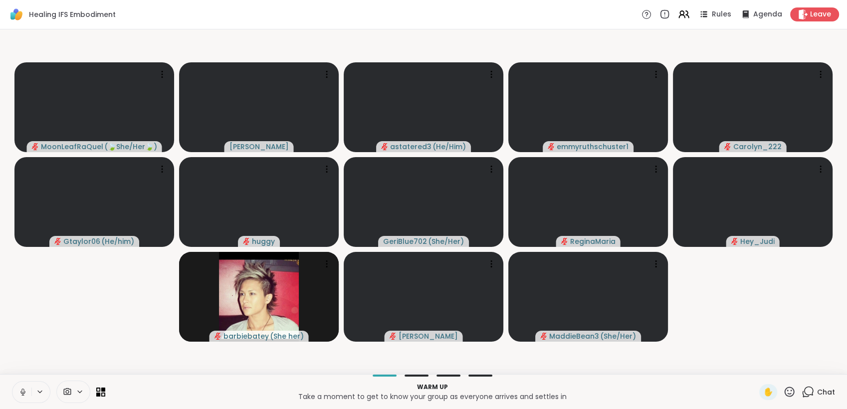 This screenshot has height=409, width=847. I want to click on span: ( 🍃She/Her🍃 ), so click(131, 147).